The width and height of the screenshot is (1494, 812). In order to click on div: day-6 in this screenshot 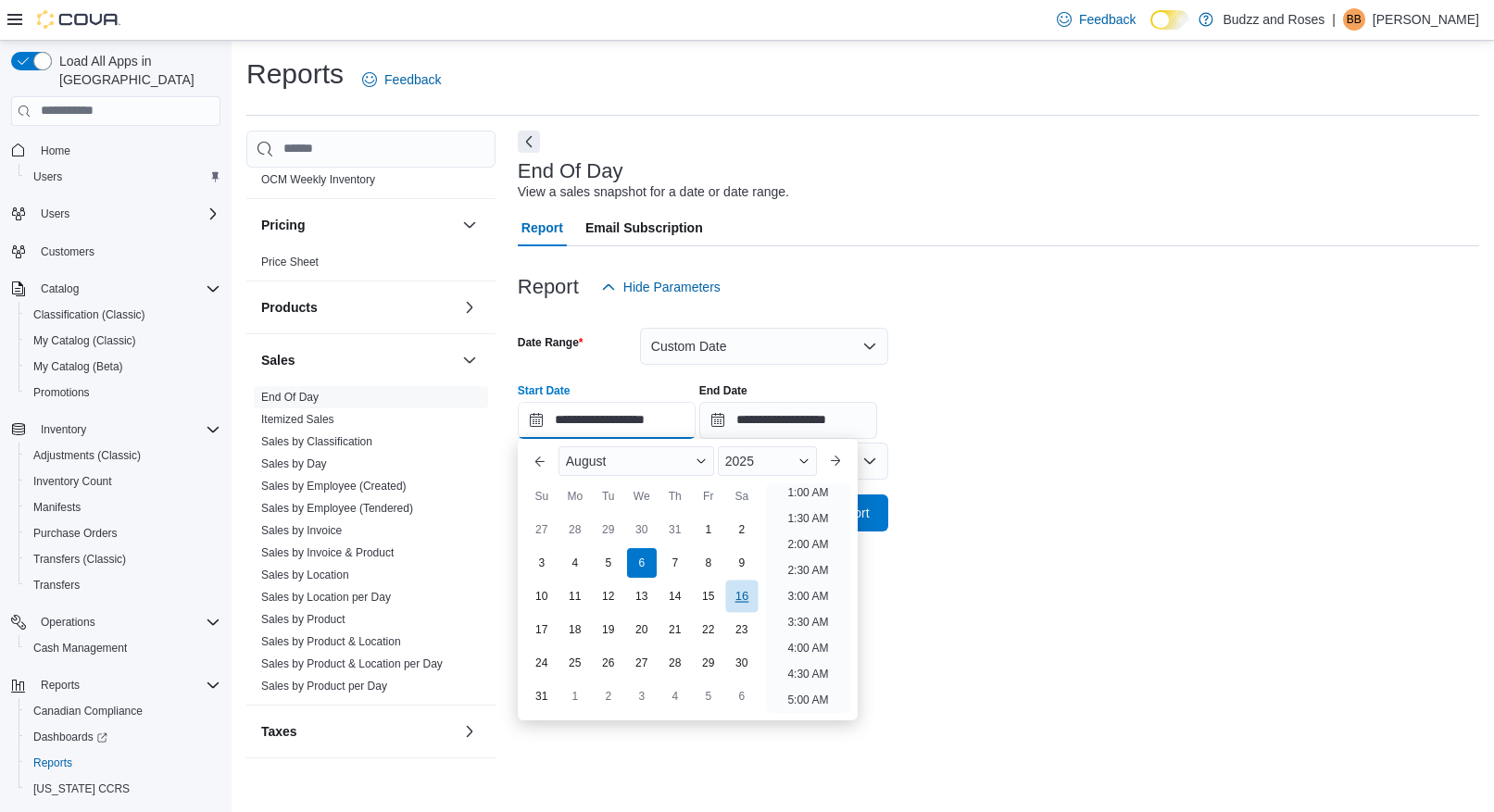, I will do `click(642, 563)`.